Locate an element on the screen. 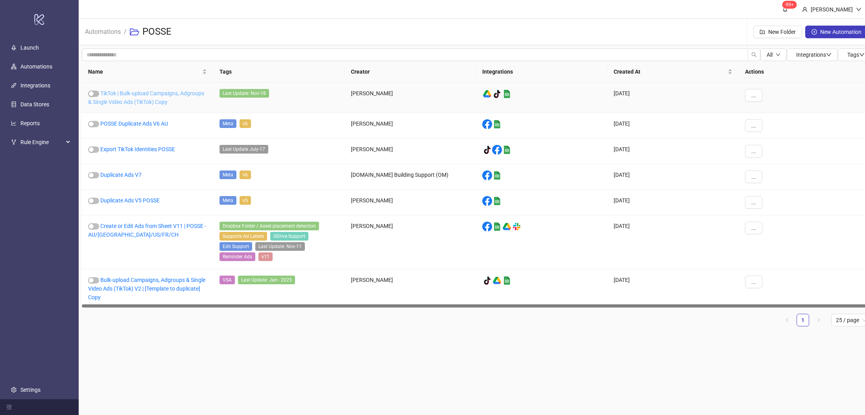 The width and height of the screenshot is (865, 415). li: Next Page is located at coordinates (819, 320).